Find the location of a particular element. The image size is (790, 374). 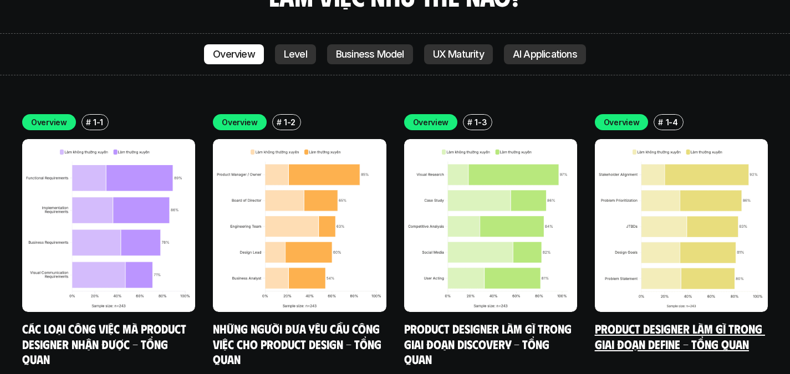

a: UX Maturity is located at coordinates (458, 54).